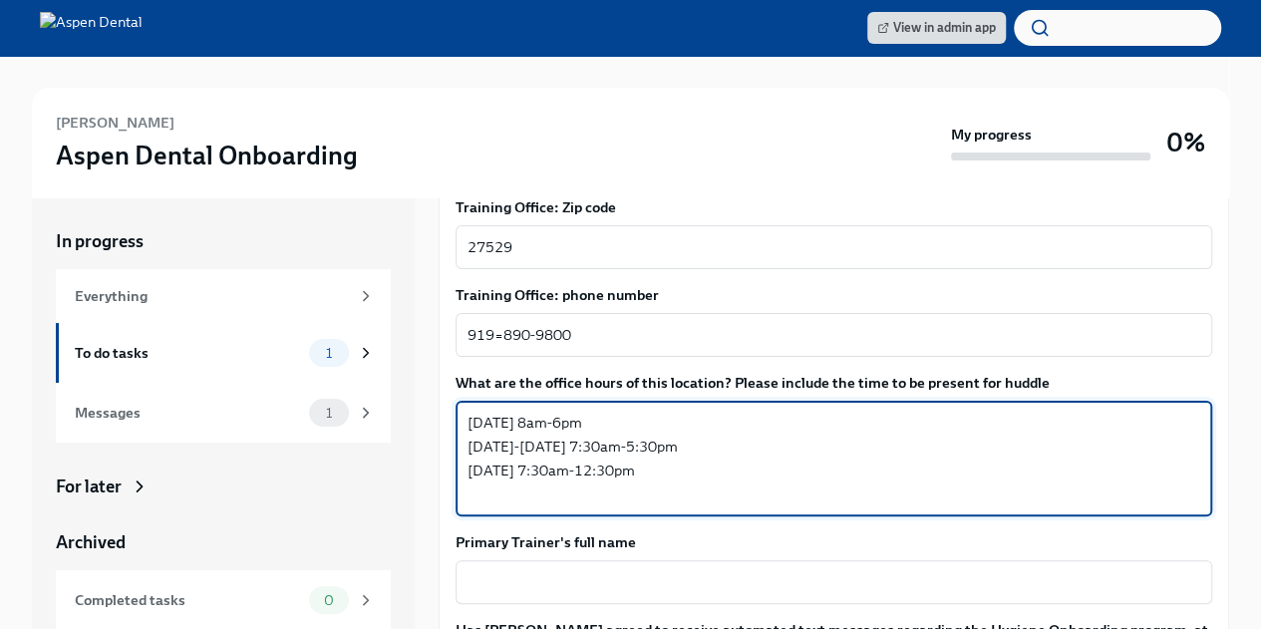 This screenshot has height=629, width=1261. Describe the element at coordinates (834, 335) in the screenshot. I see `textarea: 919=890-9800` at that location.